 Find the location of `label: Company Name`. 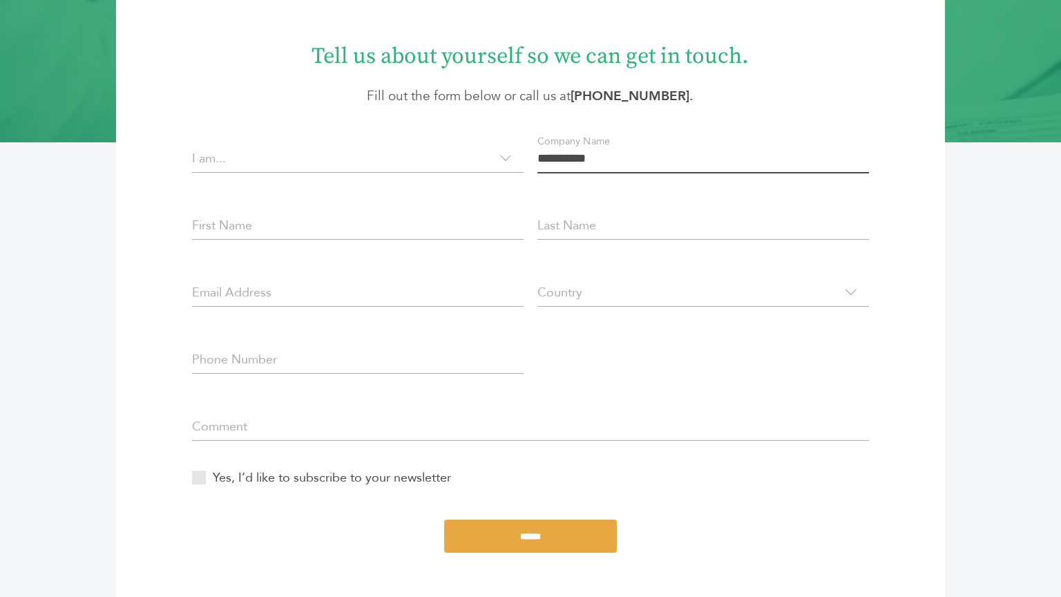

label: Company Name is located at coordinates (573, 142).